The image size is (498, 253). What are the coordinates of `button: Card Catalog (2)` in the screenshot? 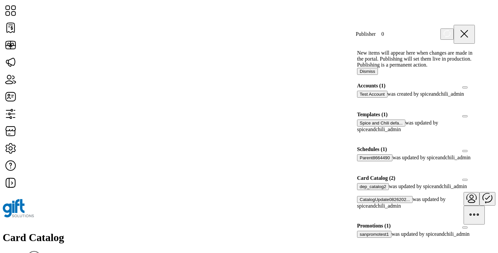 It's located at (465, 180).